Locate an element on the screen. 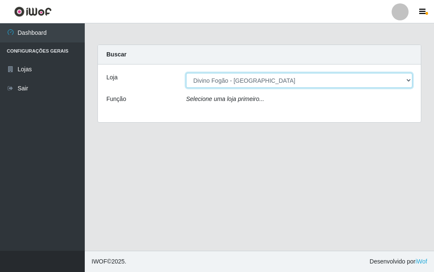 This screenshot has width=434, height=272. label: Loja is located at coordinates (112, 77).